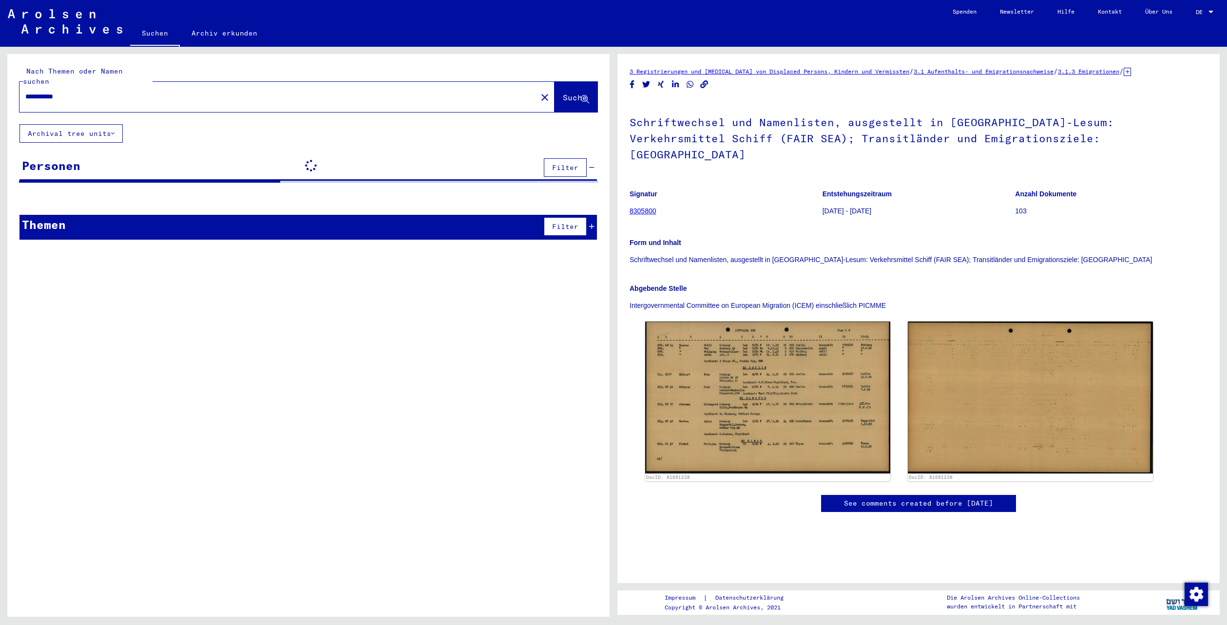 This screenshot has height=625, width=1227. I want to click on img: yv_logo.png, so click(1182, 602).